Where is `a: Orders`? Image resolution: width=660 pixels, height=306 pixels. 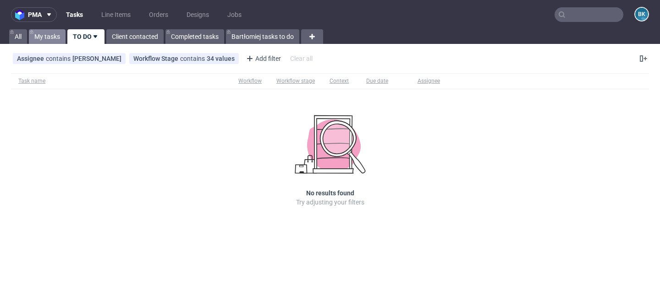 a: Orders is located at coordinates (158, 15).